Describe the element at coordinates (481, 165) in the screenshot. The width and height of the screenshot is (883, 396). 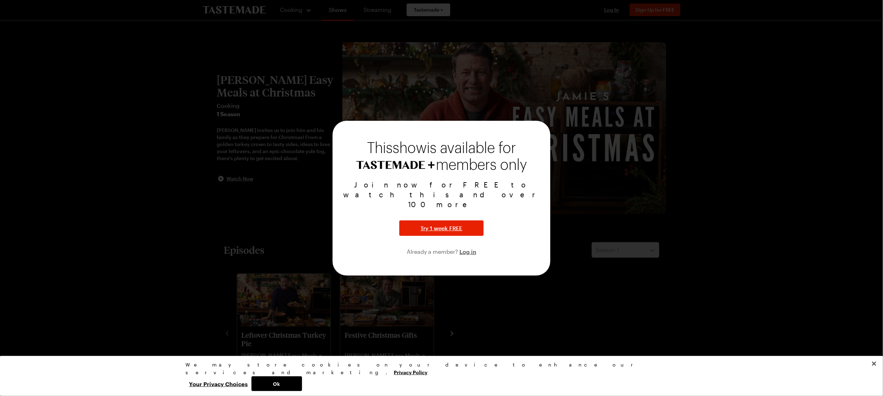
I see `span: members only` at that location.